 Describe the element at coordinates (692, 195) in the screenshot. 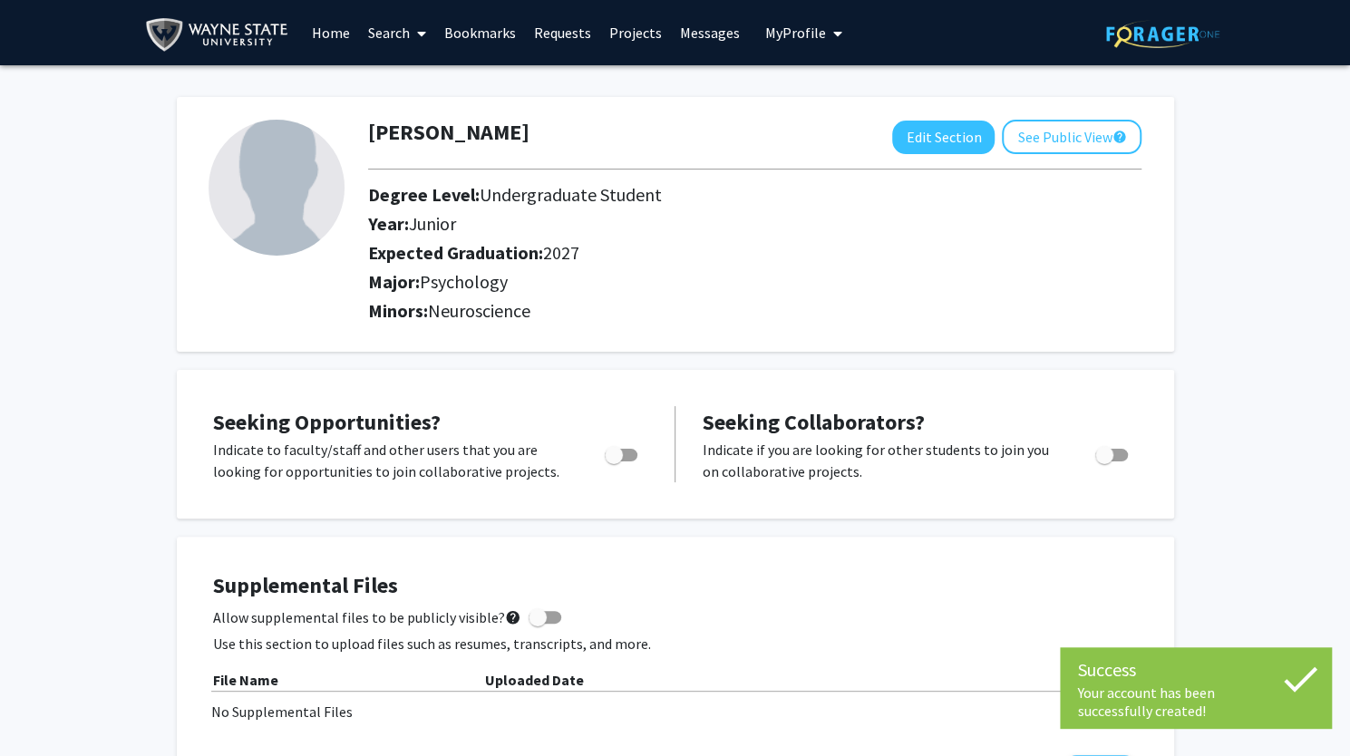

I see `h2: Degree Level:` at that location.